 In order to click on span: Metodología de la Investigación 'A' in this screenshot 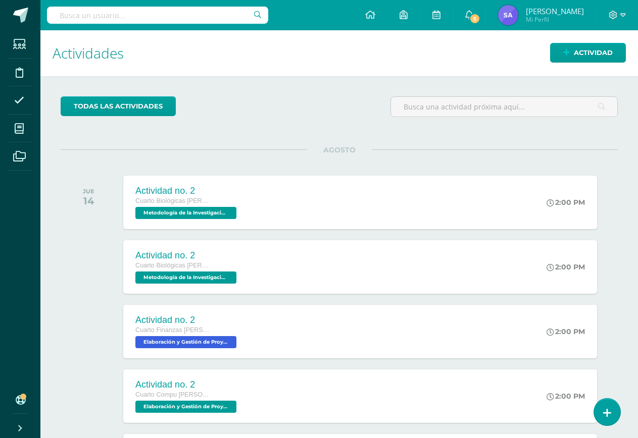, I will do `click(186, 213)`.